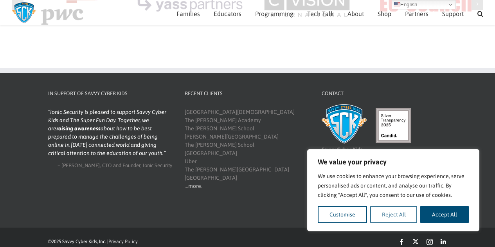 The height and width of the screenshot is (247, 495). I want to click on h4: Recent Clients, so click(247, 94).